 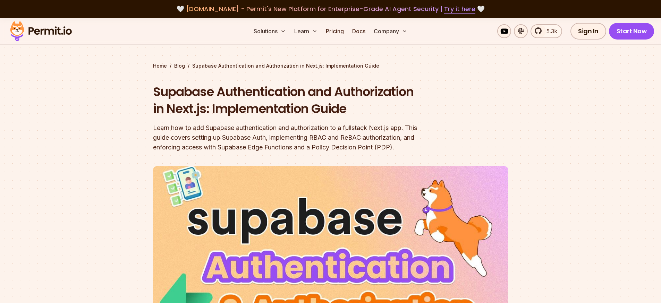 What do you see at coordinates (460, 9) in the screenshot?
I see `a: Try it here` at bounding box center [460, 9].